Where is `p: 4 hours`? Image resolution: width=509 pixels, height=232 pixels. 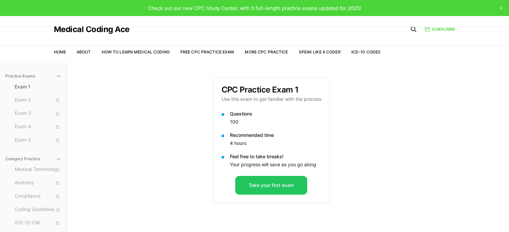
p: 4 hours is located at coordinates (275, 143).